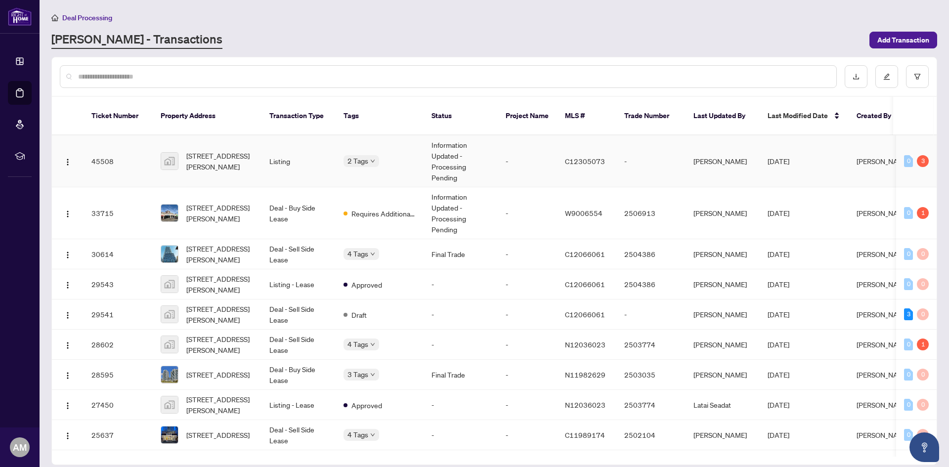  What do you see at coordinates (358, 374) in the screenshot?
I see `span: 3 Tags` at bounding box center [358, 374].